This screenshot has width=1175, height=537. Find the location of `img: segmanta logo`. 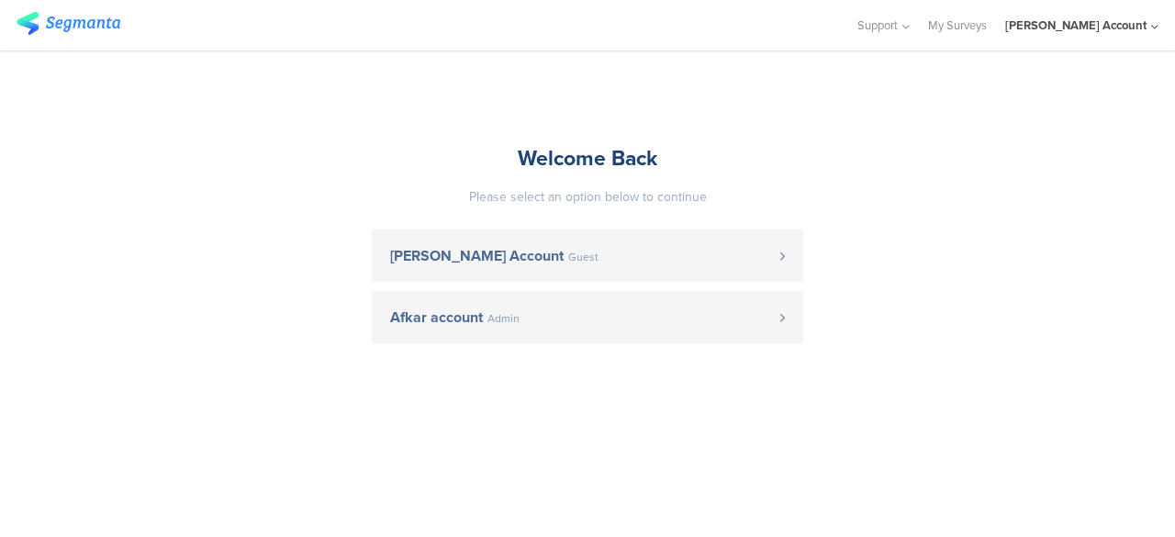

img: segmanta logo is located at coordinates (68, 23).